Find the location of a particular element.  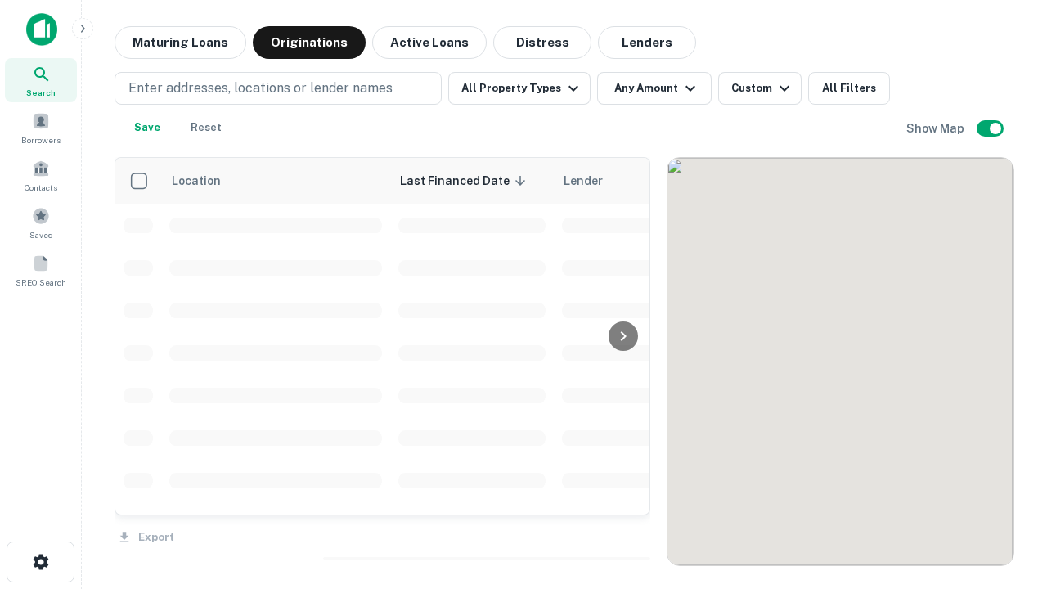

span: Lender is located at coordinates (583, 181).